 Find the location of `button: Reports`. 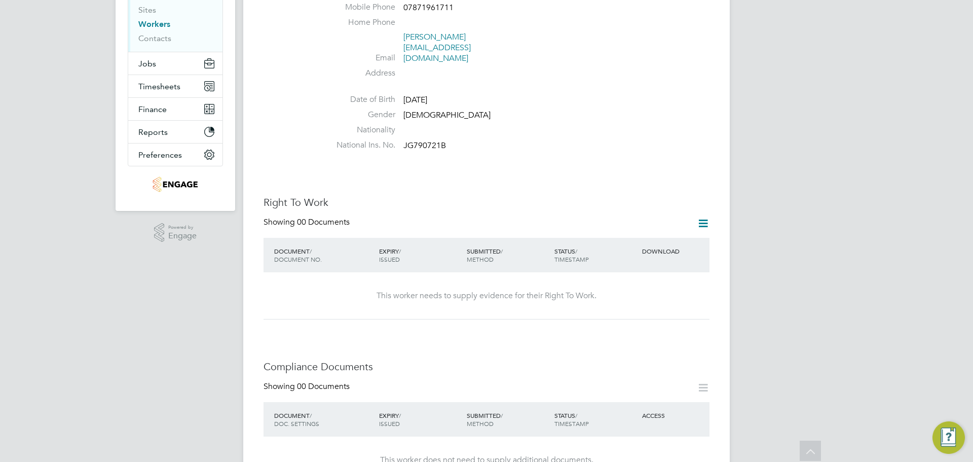

button: Reports is located at coordinates (175, 132).